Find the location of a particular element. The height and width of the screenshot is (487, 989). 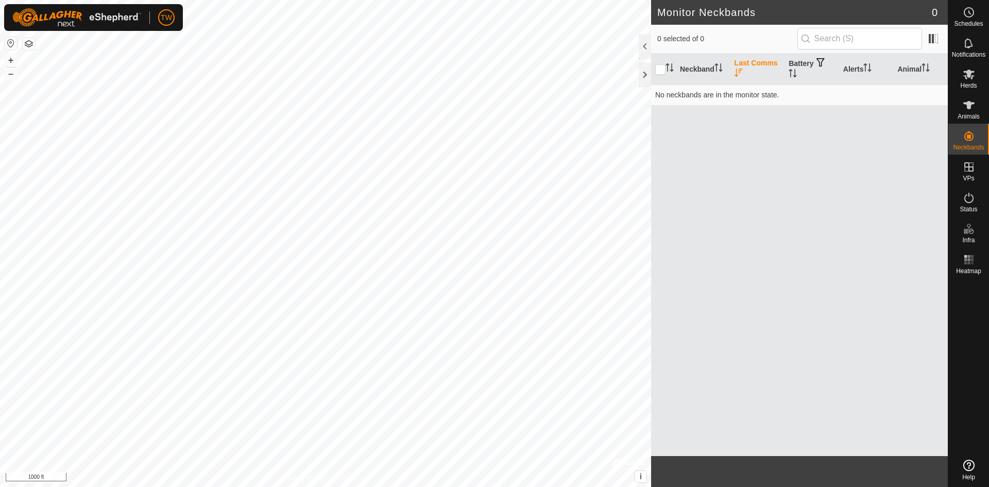

th: Battery is located at coordinates (812, 69).